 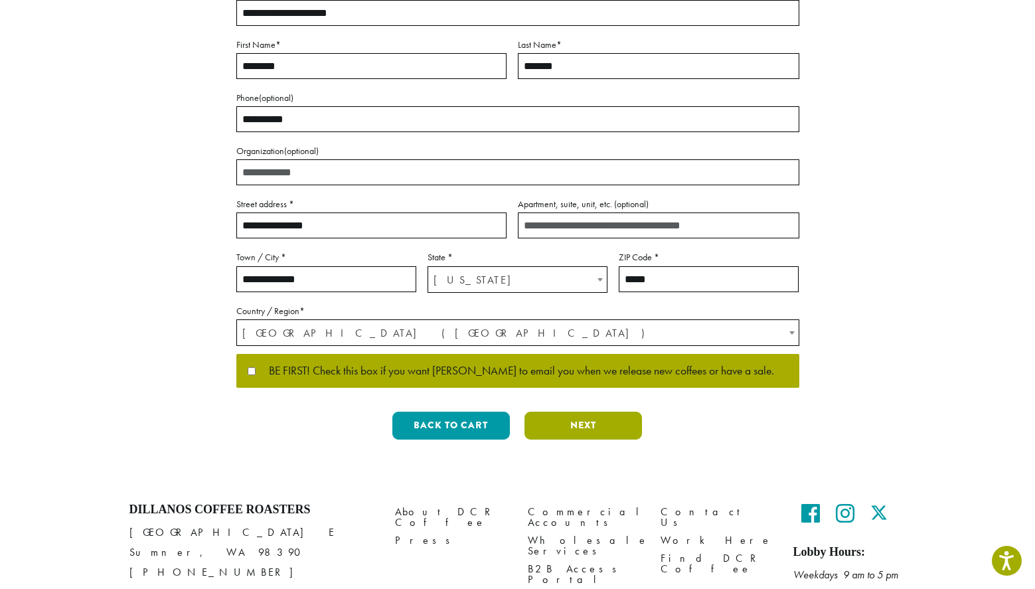 What do you see at coordinates (659, 204) in the screenshot?
I see `label: Apartment, suite, unit, etc.` at bounding box center [659, 204].